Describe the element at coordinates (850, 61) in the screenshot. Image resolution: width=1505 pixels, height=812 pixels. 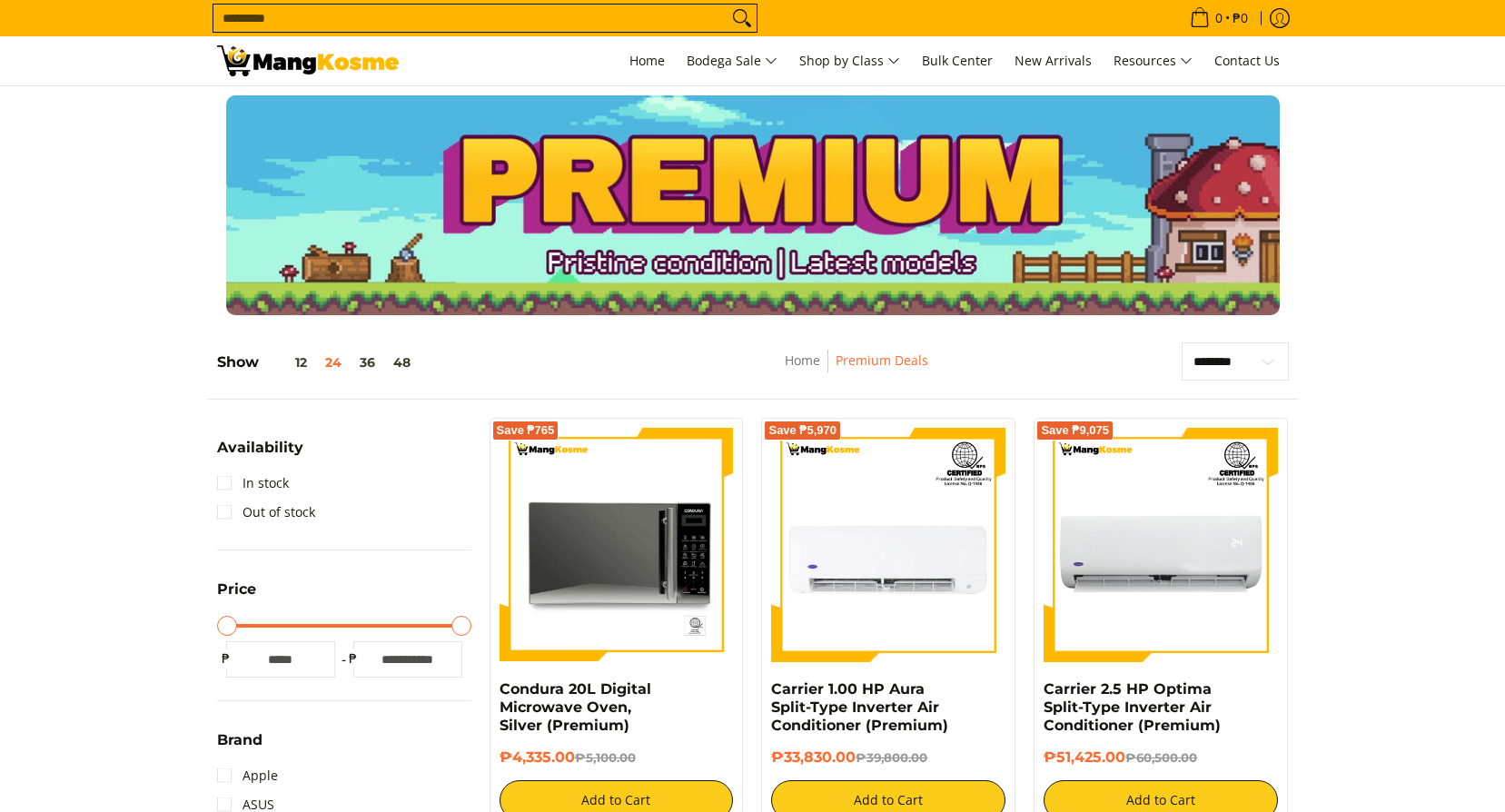
I see `span: Shop by Class` at that location.